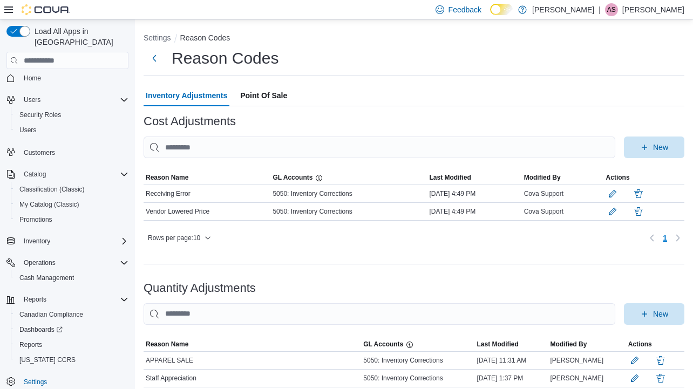 The image size is (693, 389). What do you see at coordinates (39, 263) in the screenshot?
I see `span: Operations` at bounding box center [39, 263].